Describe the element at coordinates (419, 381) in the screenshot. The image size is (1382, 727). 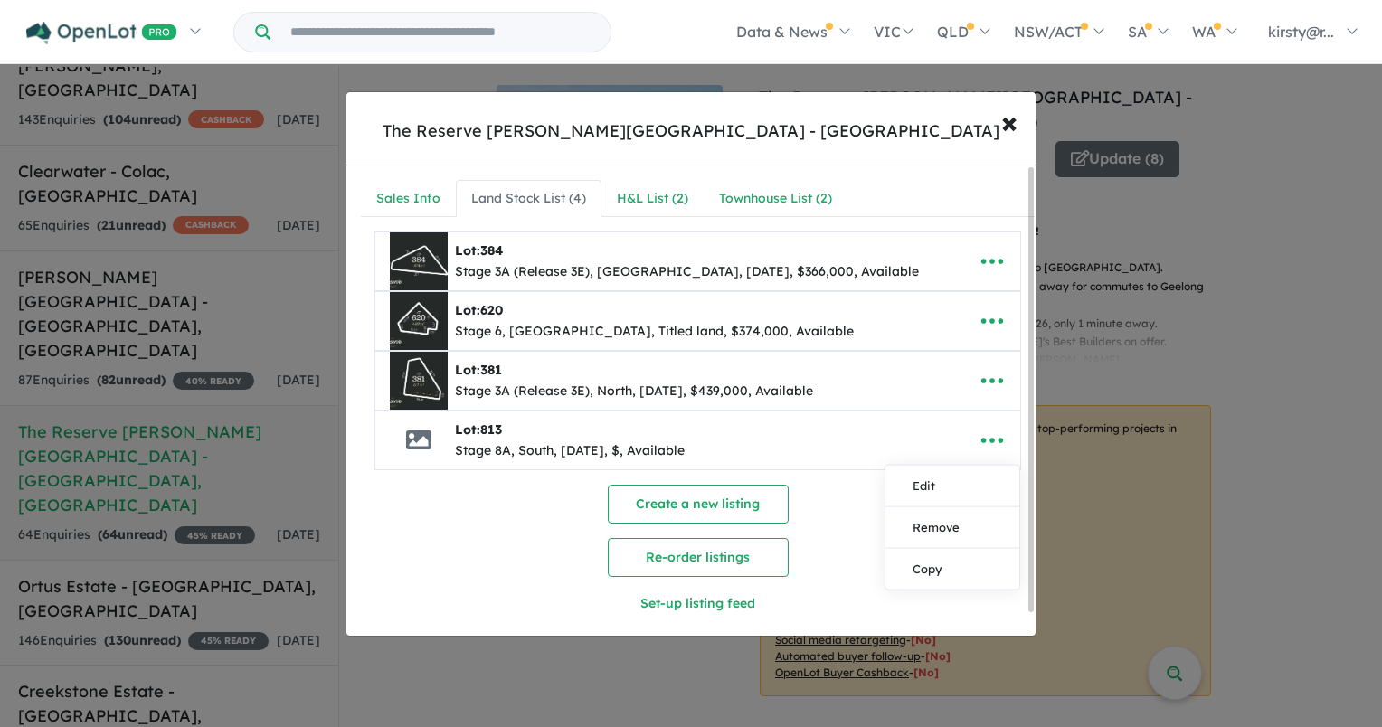
I see `img: The%20Reserve%20Armstrong%20Creek%20Estate%20-%20Charlemont%20-%20Lot%20381___1728520349.jpg` at that location.